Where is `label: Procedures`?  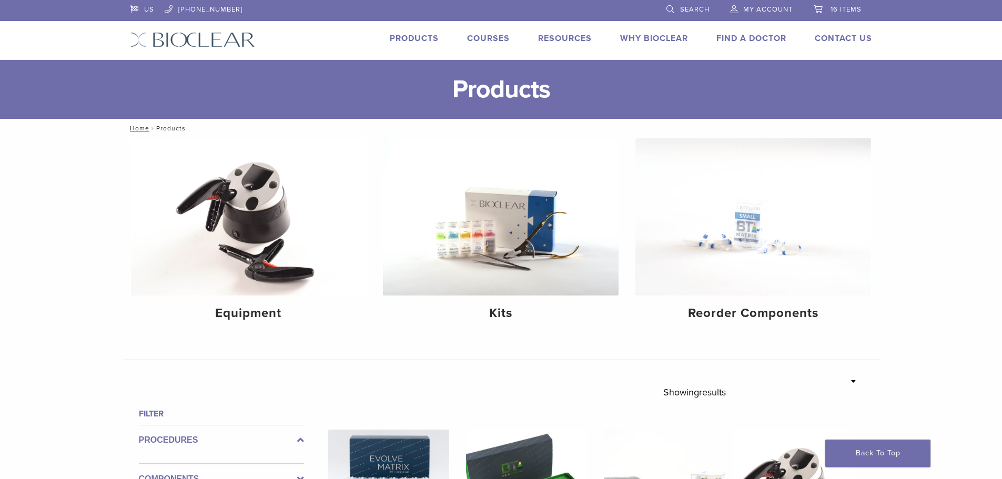 label: Procedures is located at coordinates (221, 440).